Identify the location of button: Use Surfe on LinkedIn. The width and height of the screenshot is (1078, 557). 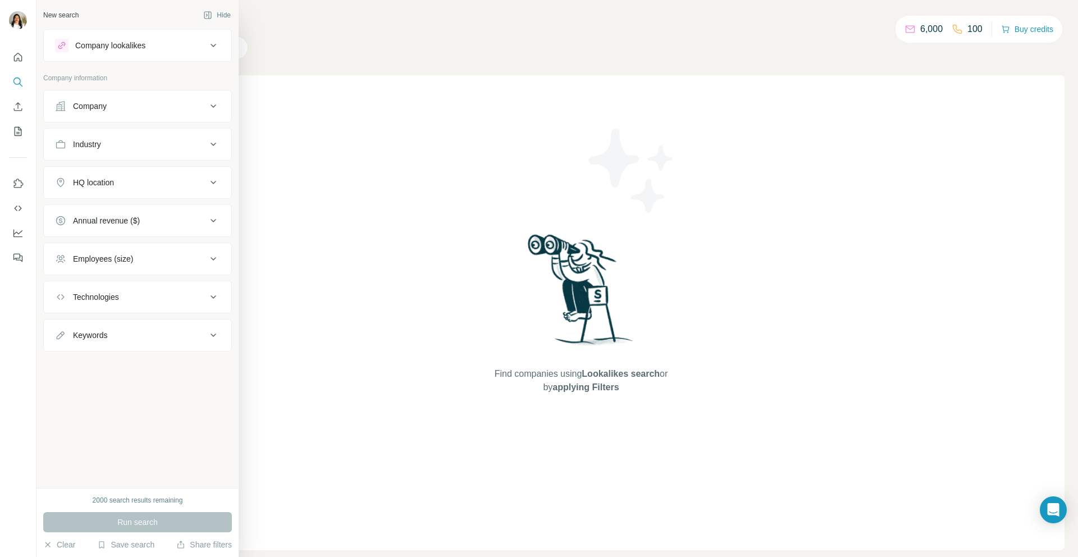
(18, 184).